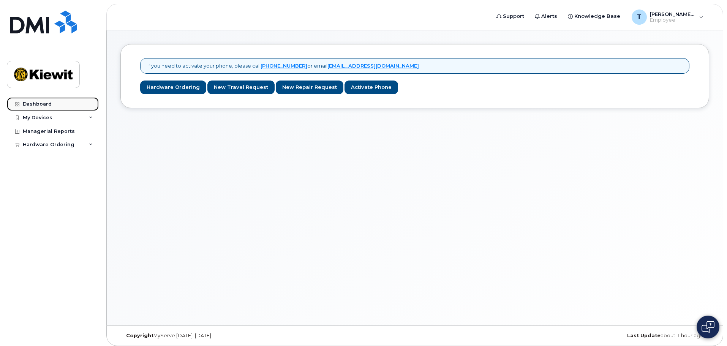 This screenshot has width=727, height=346. What do you see at coordinates (611, 336) in the screenshot?
I see `div: about 1 hour ago` at bounding box center [611, 336].